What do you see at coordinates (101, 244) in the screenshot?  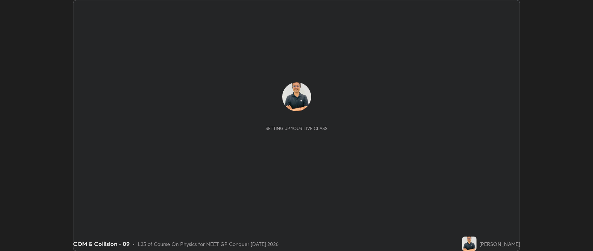 I see `div: COM & Collision - 09` at bounding box center [101, 244].